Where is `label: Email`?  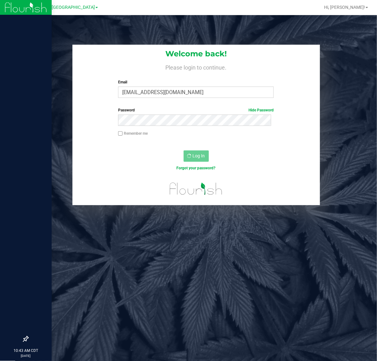
label: Email is located at coordinates (196, 82).